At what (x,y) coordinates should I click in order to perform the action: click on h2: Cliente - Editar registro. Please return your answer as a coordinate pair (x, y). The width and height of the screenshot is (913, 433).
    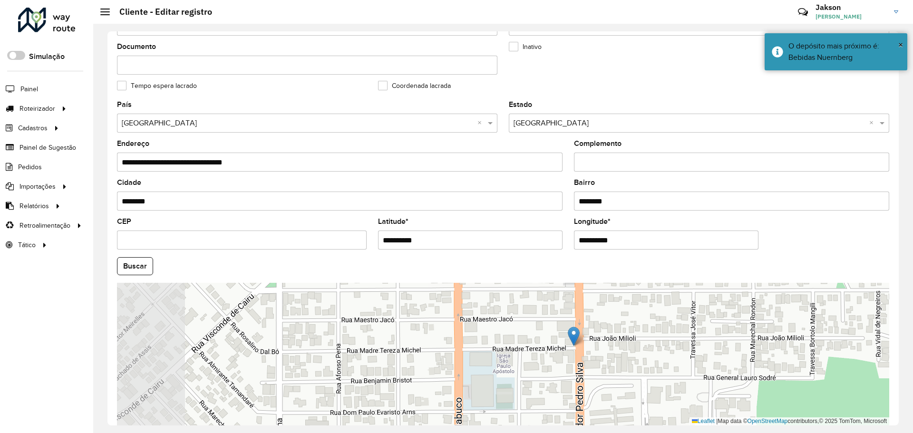
    Looking at the image, I should click on (161, 12).